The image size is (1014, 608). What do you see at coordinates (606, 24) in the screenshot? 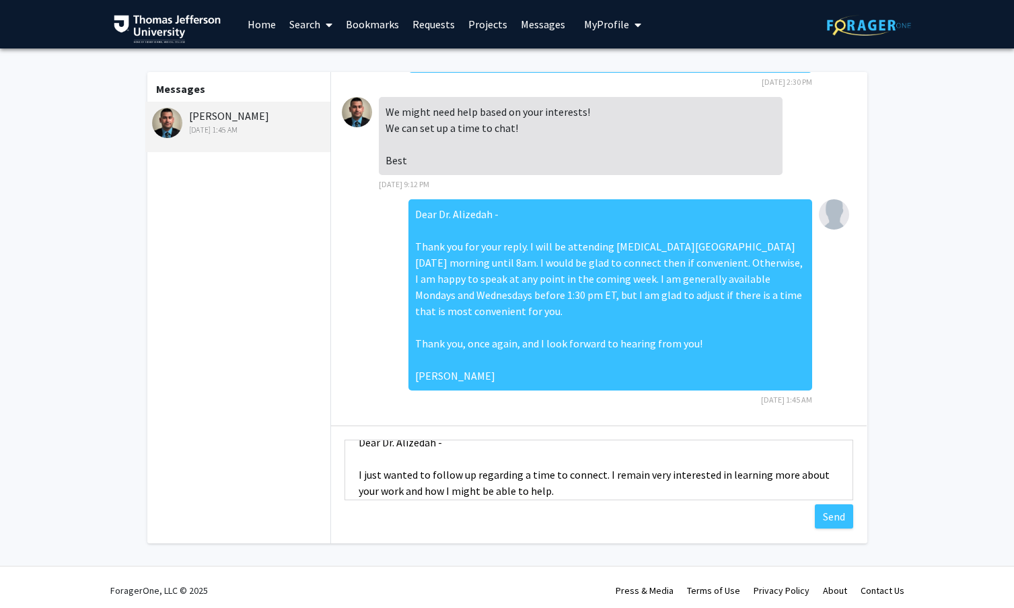
I see `span: My Profile` at bounding box center [606, 24].